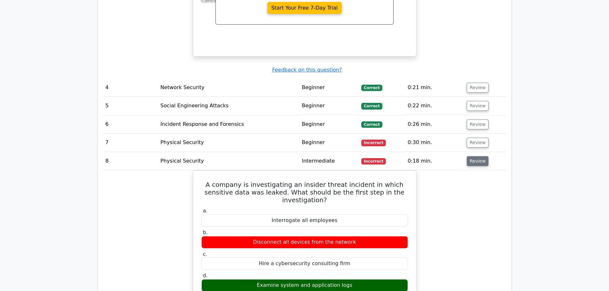  What do you see at coordinates (329, 161) in the screenshot?
I see `td: Intermediate` at bounding box center [329, 161].